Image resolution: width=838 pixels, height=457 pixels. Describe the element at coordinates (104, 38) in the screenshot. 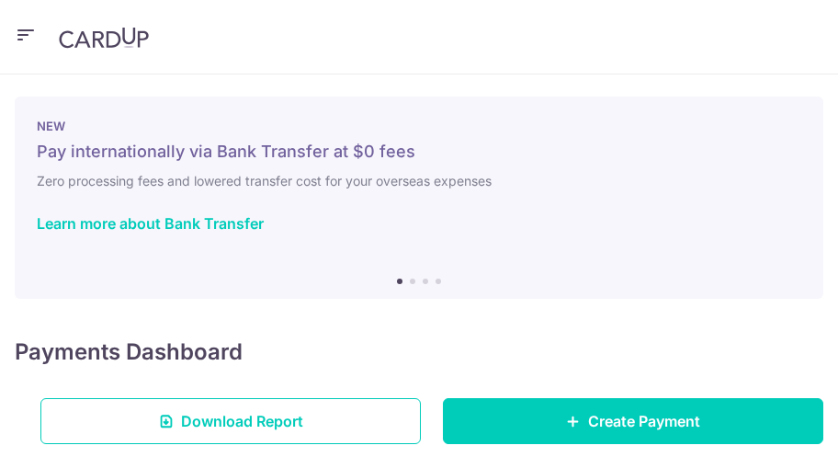

I see `img: CardUp` at that location.